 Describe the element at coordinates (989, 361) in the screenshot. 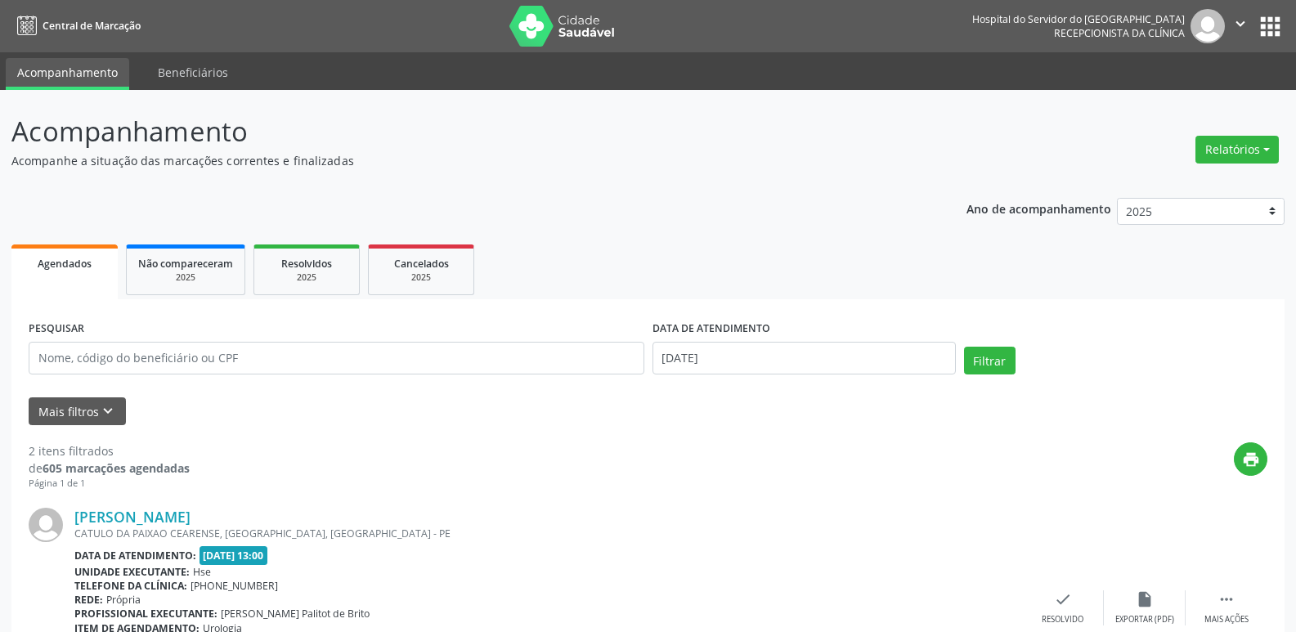

I see `button: Filtrar` at that location.